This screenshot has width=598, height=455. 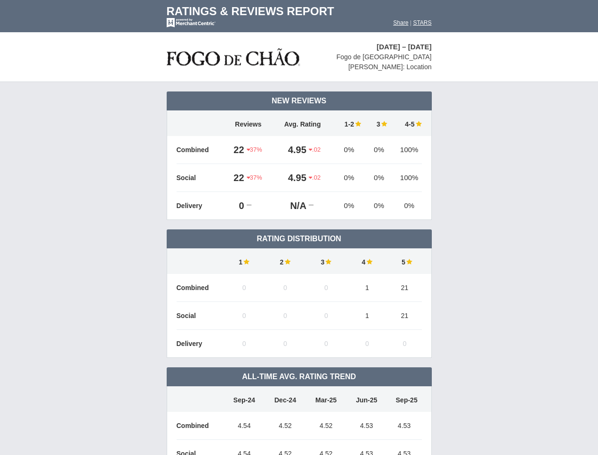 What do you see at coordinates (299, 376) in the screenshot?
I see `td: All-Time Avg. Rating Trend` at bounding box center [299, 376].